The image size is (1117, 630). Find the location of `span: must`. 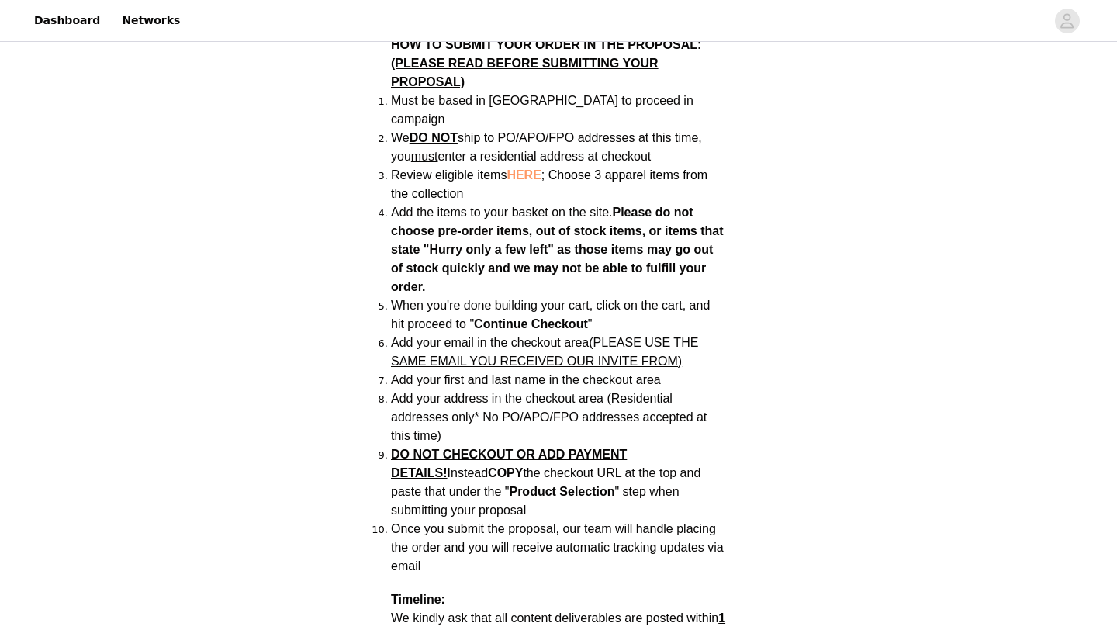

span: must is located at coordinates (424, 156).